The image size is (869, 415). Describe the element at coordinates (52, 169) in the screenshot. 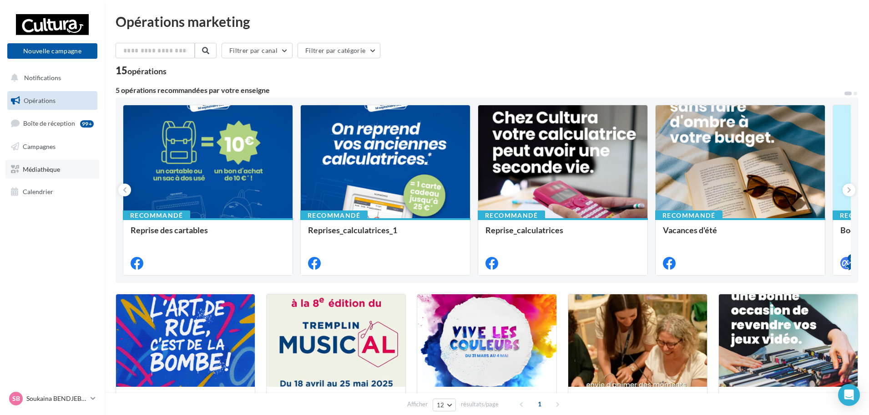

I see `a: Médiathèque` at that location.